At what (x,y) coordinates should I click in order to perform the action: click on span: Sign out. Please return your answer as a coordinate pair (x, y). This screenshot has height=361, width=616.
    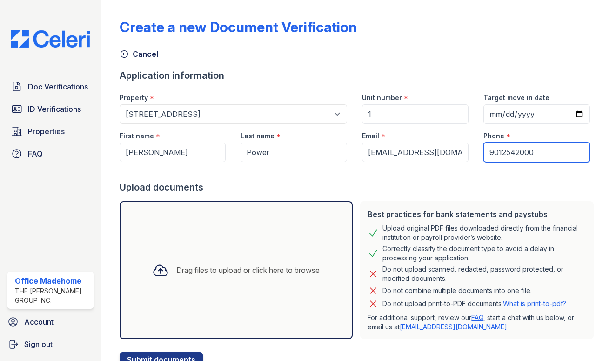
    Looking at the image, I should click on (38, 344).